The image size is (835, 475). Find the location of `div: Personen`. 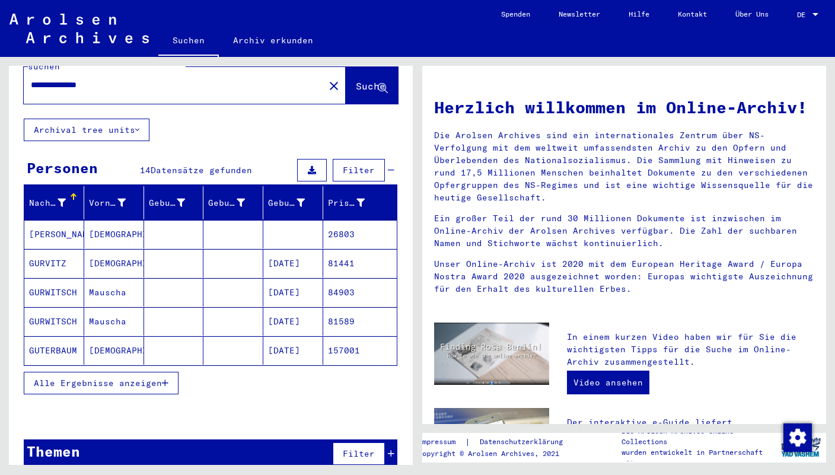

div: Personen is located at coordinates (62, 168).